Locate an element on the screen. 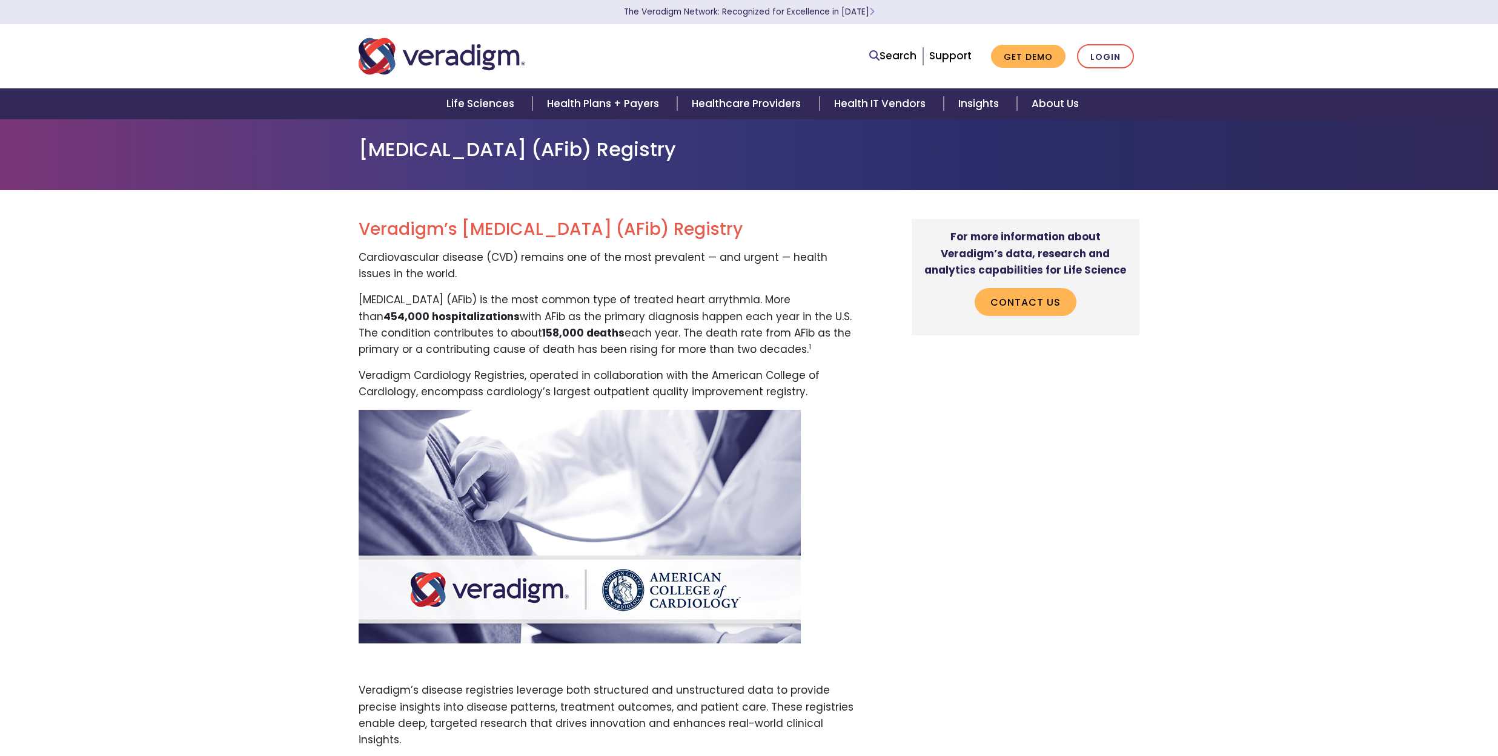 The height and width of the screenshot is (756, 1498). img: Doctor using a sethoscope on patient's chest with Veradigm and American College of Cardiology log... is located at coordinates (580, 527).